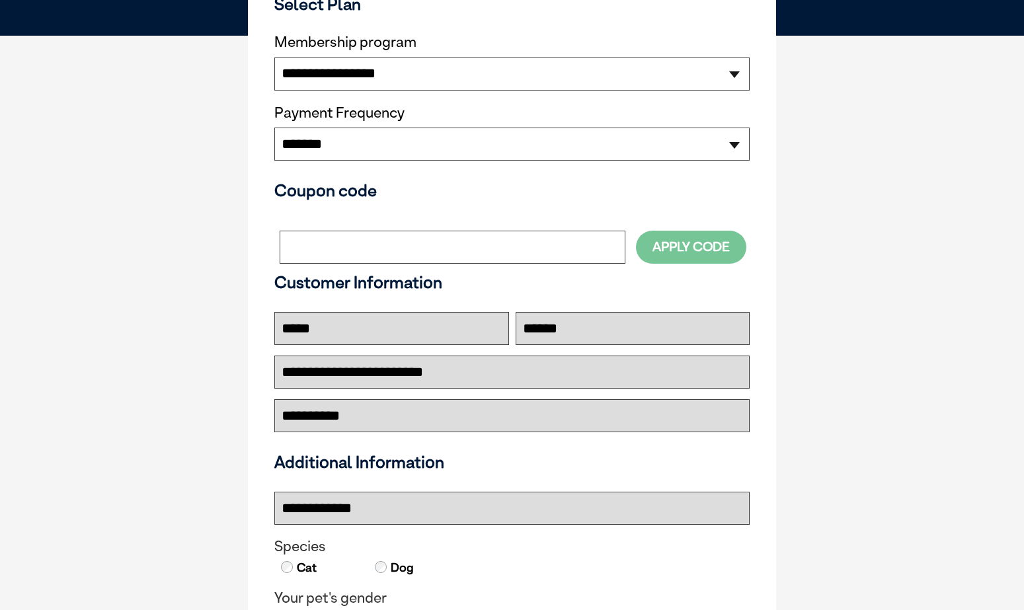 This screenshot has height=610, width=1024. Describe the element at coordinates (512, 462) in the screenshot. I see `h3: Additional Information` at that location.